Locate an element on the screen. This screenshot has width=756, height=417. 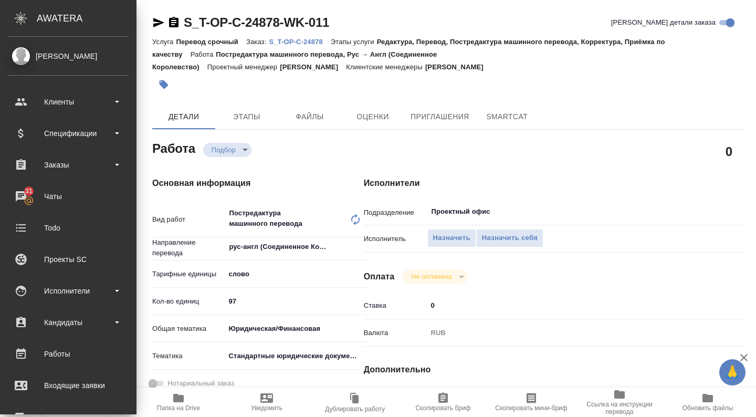
span: Дублировать работу is located at coordinates (355, 409).